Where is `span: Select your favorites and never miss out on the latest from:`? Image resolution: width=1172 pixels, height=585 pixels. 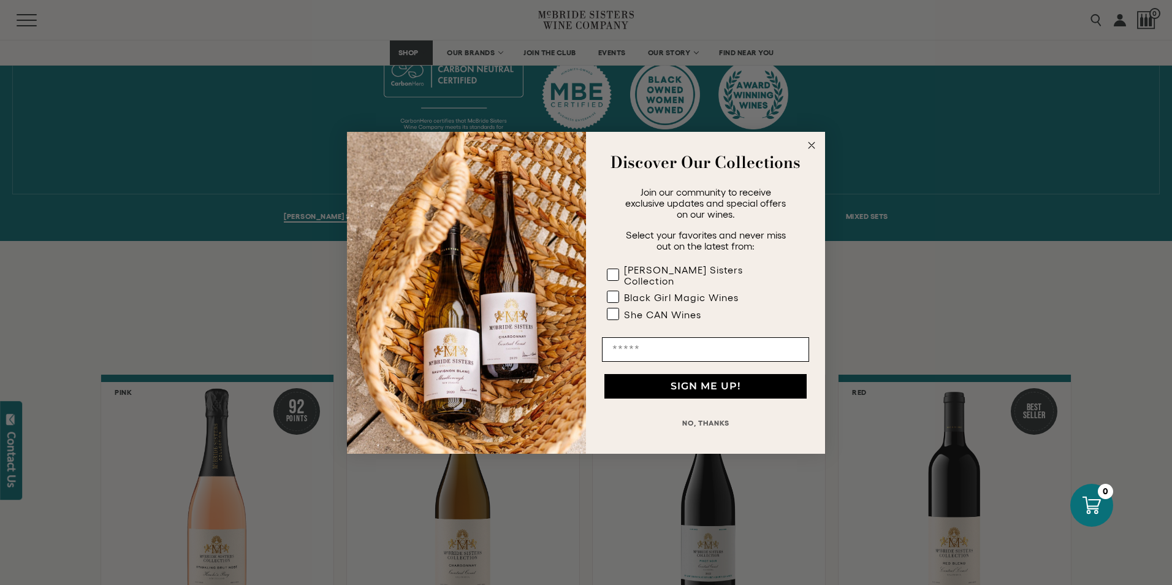
span: Select your favorites and never miss out on the latest from: is located at coordinates (705, 240).